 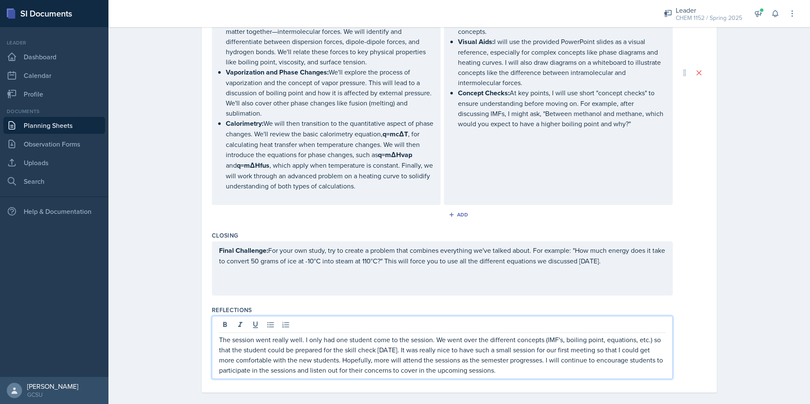 I want to click on a: Calendar, so click(x=54, y=75).